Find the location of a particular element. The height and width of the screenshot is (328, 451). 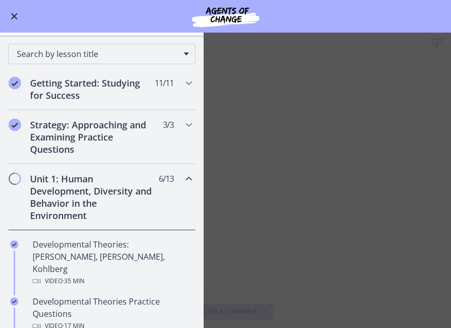

button: Enable menu is located at coordinates (14, 16).